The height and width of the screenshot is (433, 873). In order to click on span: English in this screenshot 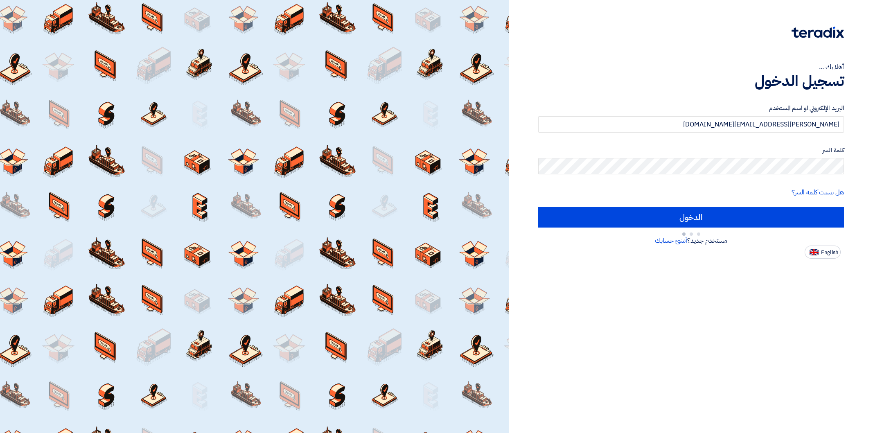, I will do `click(829, 252)`.